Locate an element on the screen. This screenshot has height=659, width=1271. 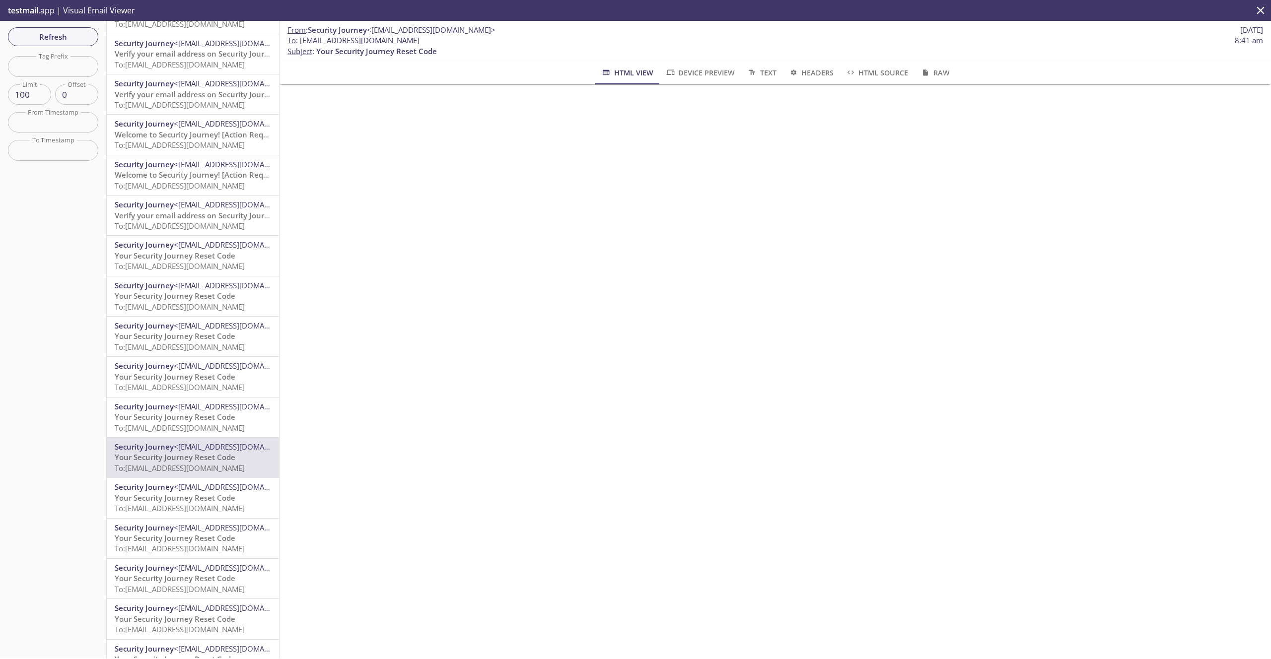
span: Refresh is located at coordinates (53, 37).